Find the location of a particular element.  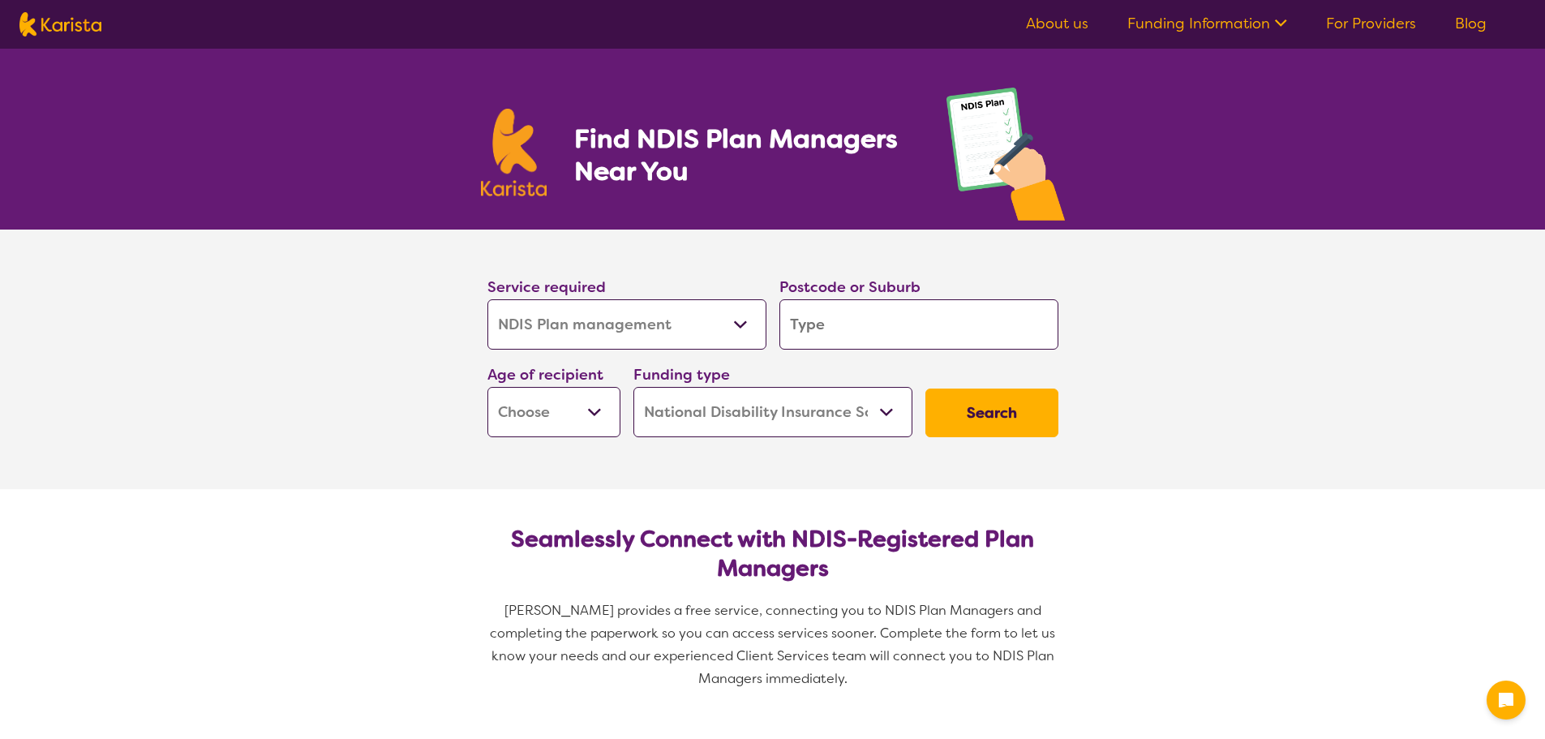

label: Age of recipient is located at coordinates (545, 375).